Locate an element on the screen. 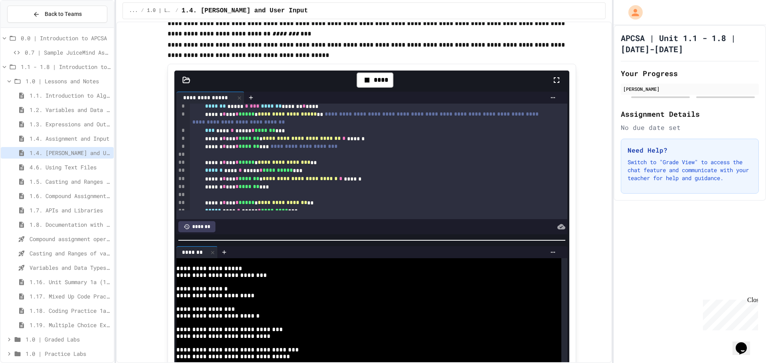  h2: Your Progress is located at coordinates (690, 73).